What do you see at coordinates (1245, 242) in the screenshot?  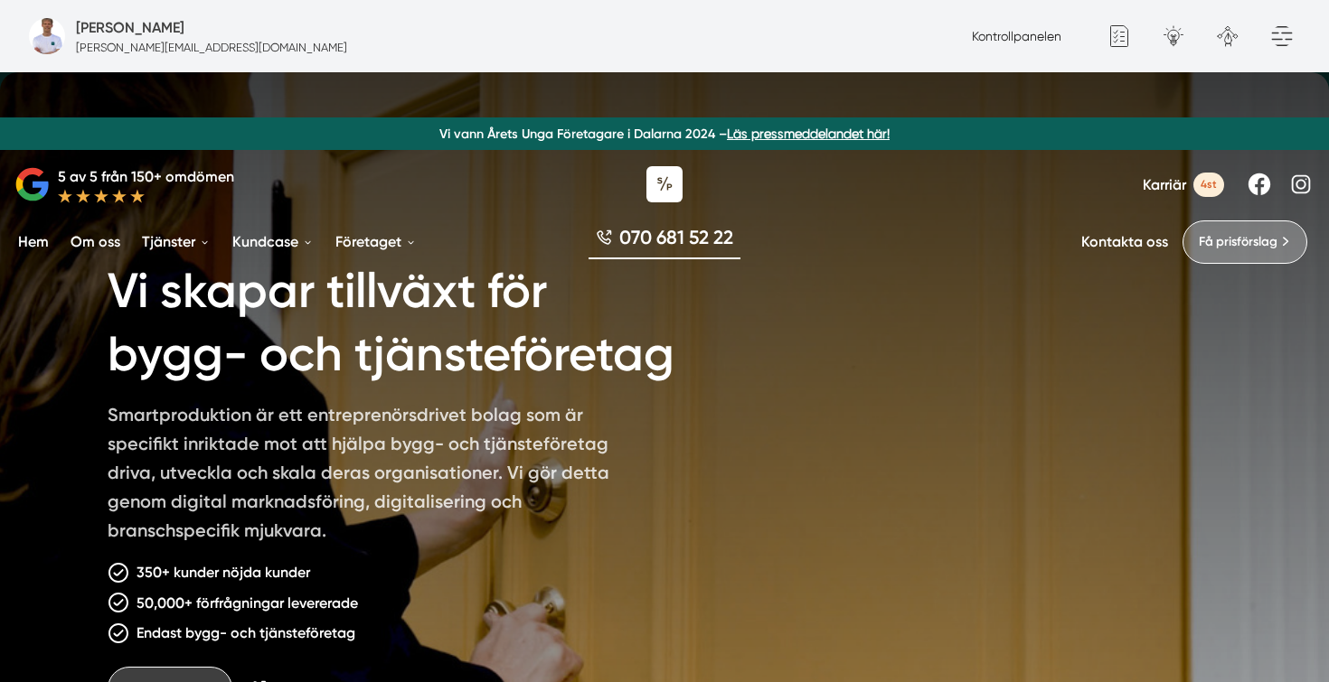 I see `a: Få prisförslag` at bounding box center [1245, 242].